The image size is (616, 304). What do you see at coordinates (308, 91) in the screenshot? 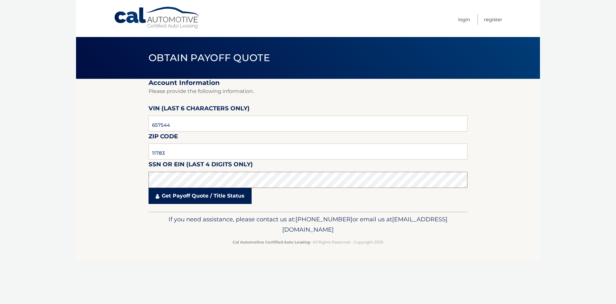
I see `p: Please provide the following information.` at bounding box center [308, 91].